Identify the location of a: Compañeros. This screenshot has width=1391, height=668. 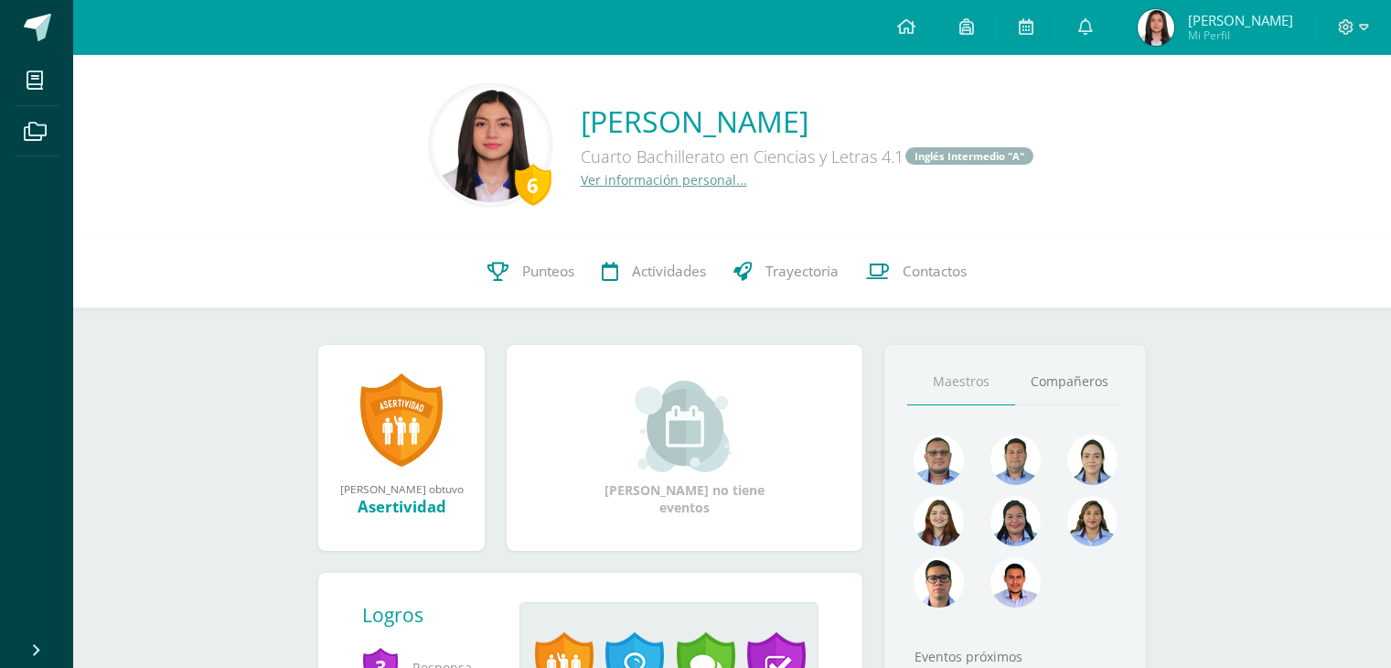
(1069, 381).